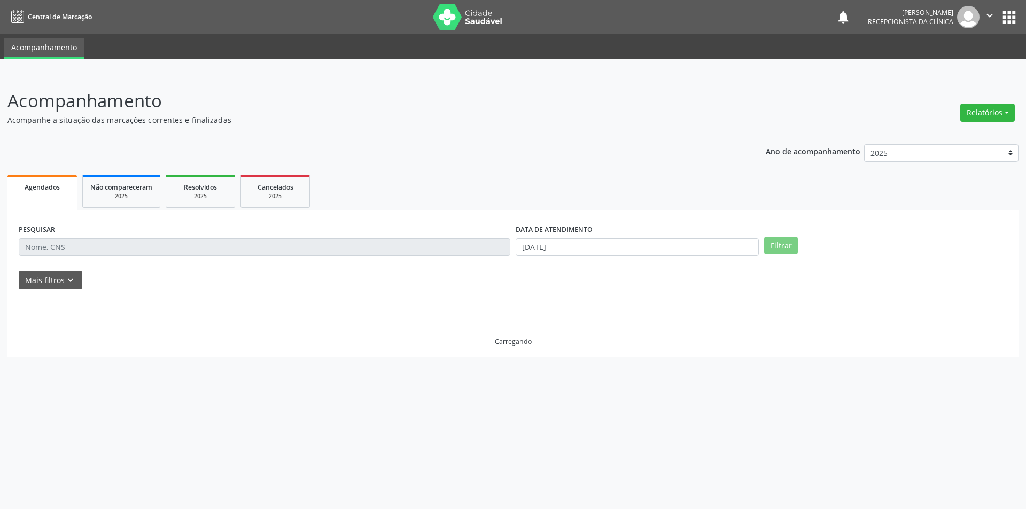  What do you see at coordinates (513, 341) in the screenshot?
I see `div: Carregando` at bounding box center [513, 341].